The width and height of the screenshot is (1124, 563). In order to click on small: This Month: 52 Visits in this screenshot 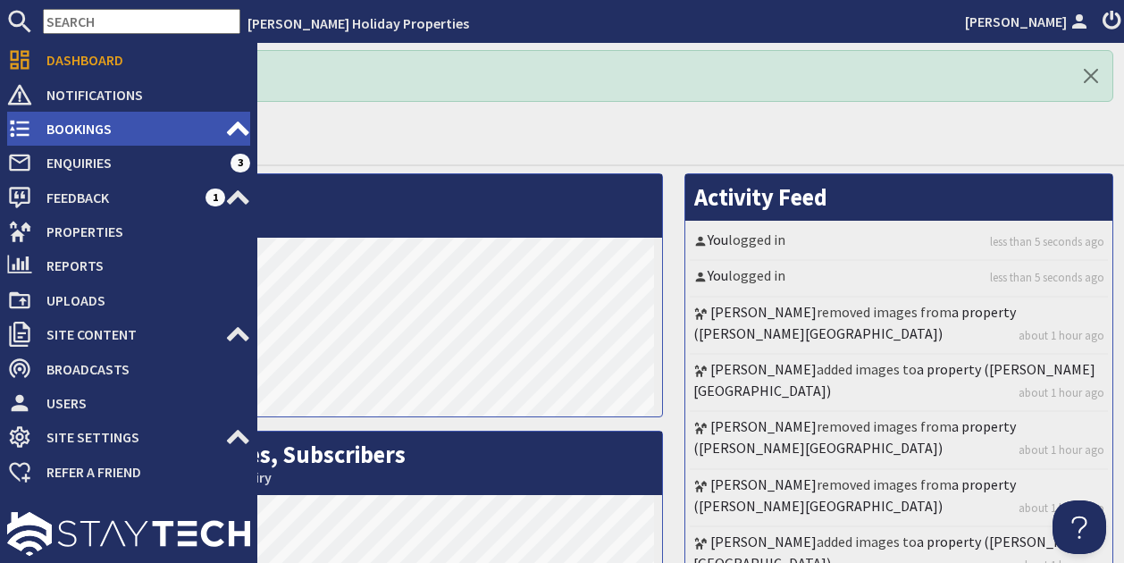, I will do `click(358, 220)`.